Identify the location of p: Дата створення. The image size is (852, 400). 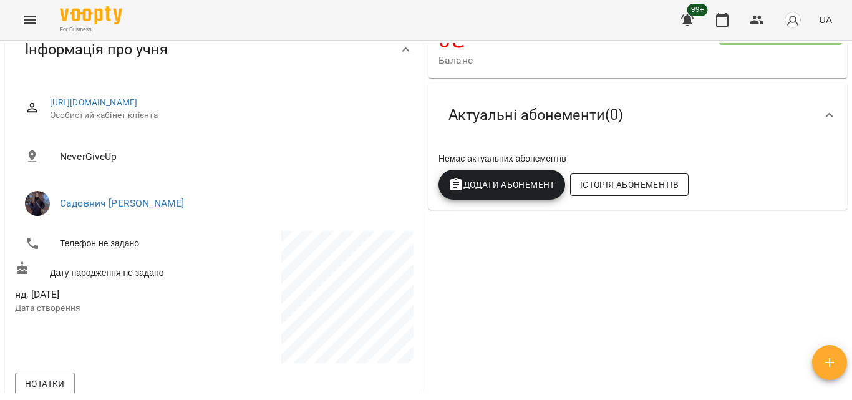
(114, 308).